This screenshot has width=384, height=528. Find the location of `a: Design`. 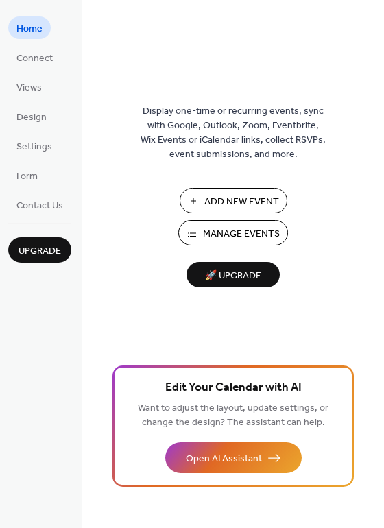

a: Design is located at coordinates (32, 116).